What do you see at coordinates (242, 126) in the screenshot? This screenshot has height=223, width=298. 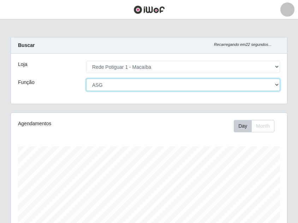 I see `button: Day` at bounding box center [242, 126].